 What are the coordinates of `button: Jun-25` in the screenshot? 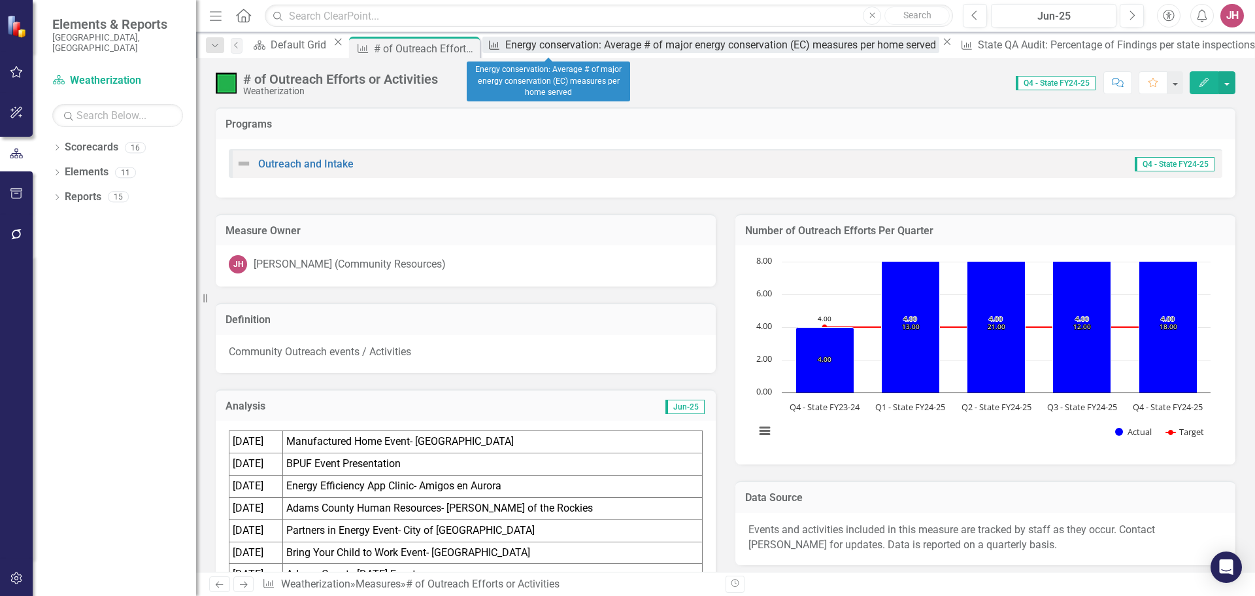 It's located at (1054, 16).